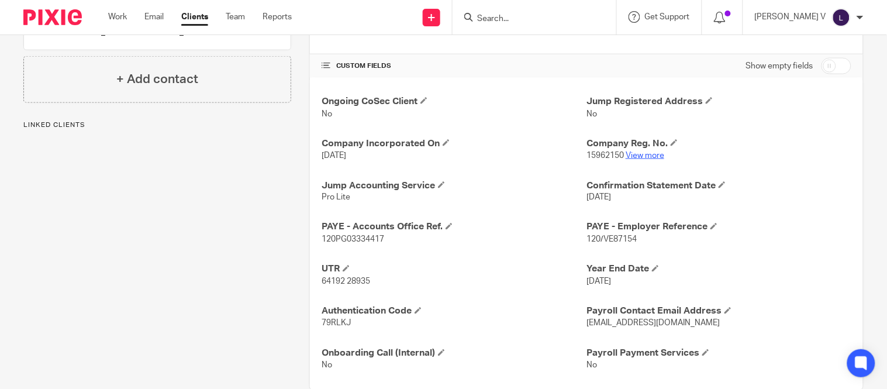 This screenshot has height=389, width=887. I want to click on h4: PAYE - Accounts Office Ref., so click(454, 227).